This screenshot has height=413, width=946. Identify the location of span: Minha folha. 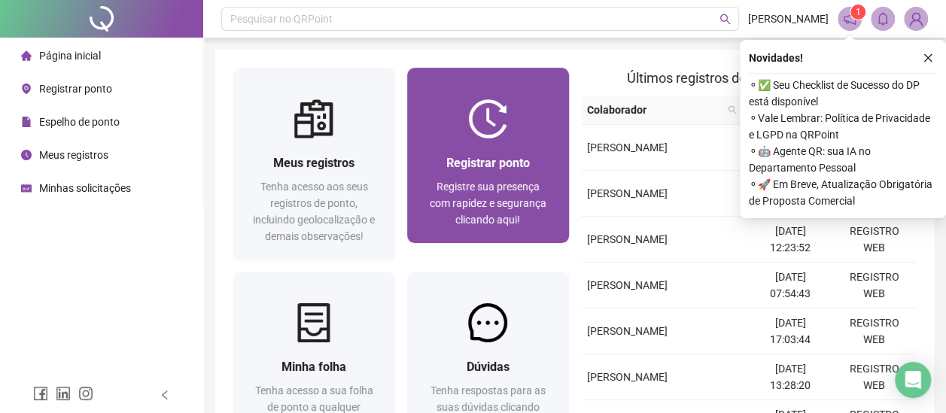
(314, 366).